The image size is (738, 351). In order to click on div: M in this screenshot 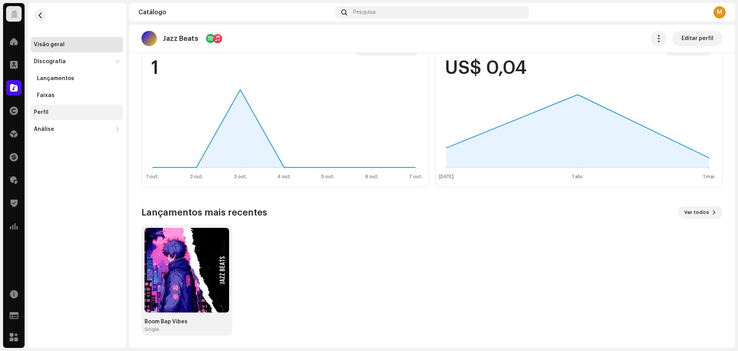, I will do `click(720, 12)`.